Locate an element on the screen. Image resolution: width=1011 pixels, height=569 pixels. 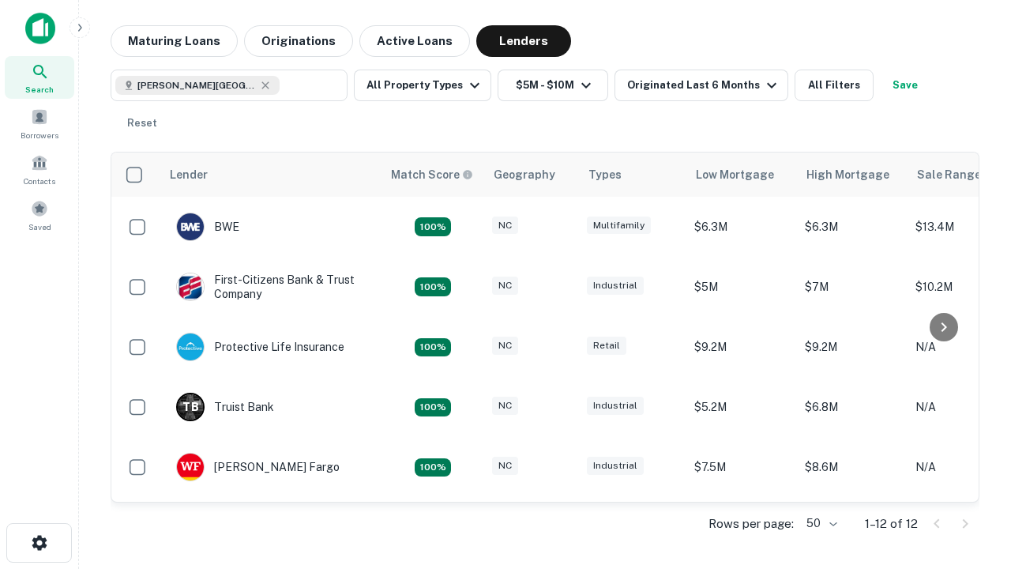
div: Truist Bank is located at coordinates (225, 407).